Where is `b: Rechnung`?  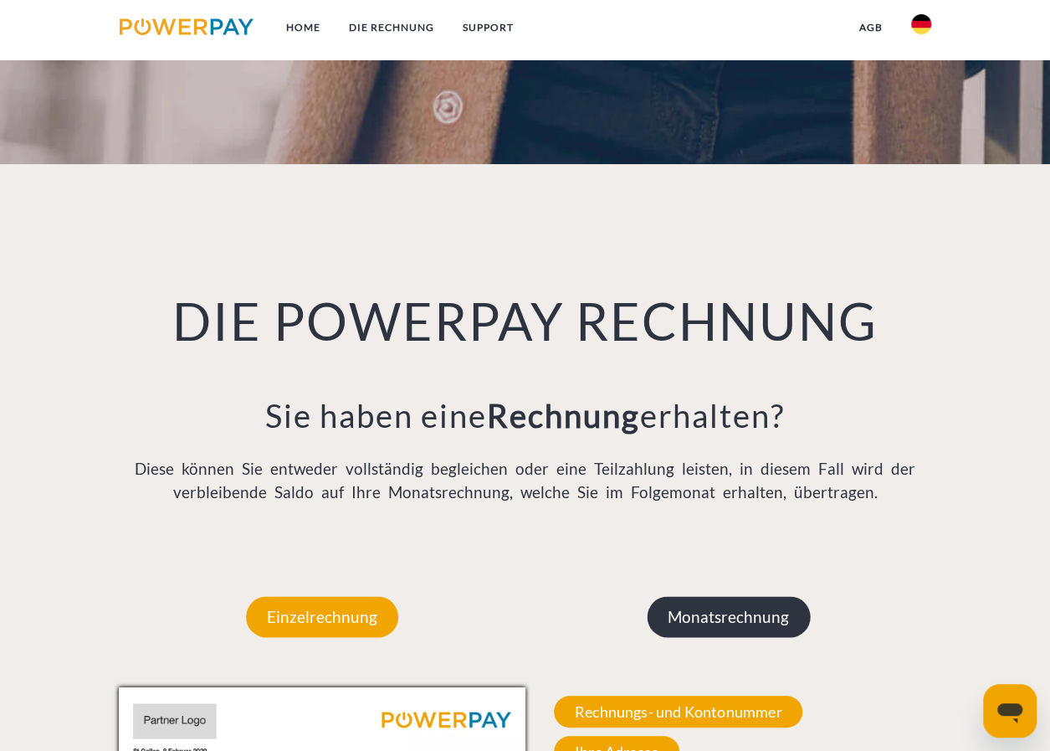 b: Rechnung is located at coordinates (563, 415).